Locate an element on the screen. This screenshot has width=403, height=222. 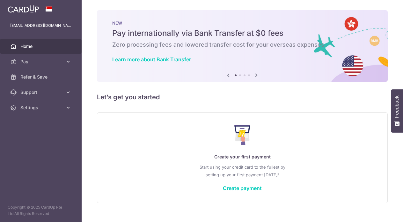
p: Create your first payment is located at coordinates (242, 156).